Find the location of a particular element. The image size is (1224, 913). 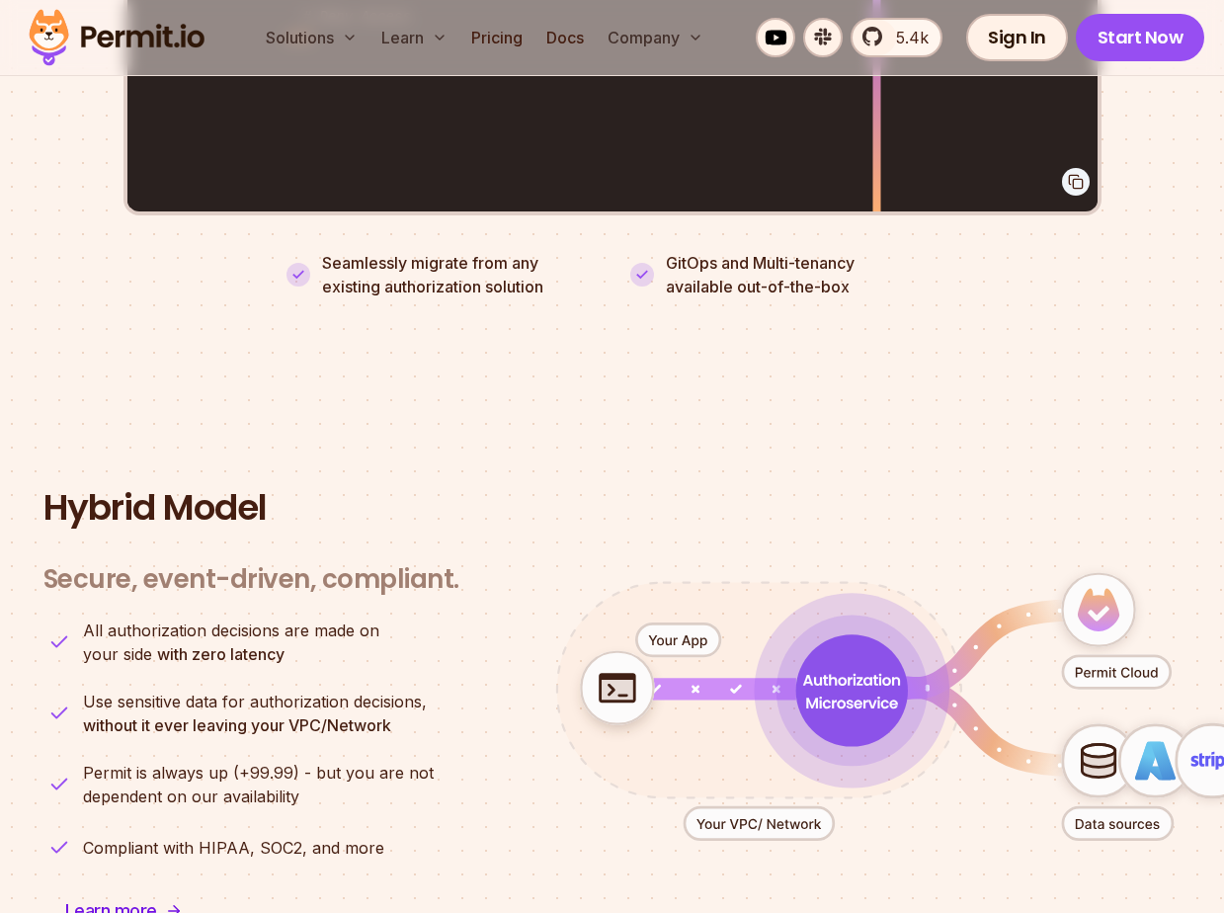

strong: with zero latency is located at coordinates (220, 654).